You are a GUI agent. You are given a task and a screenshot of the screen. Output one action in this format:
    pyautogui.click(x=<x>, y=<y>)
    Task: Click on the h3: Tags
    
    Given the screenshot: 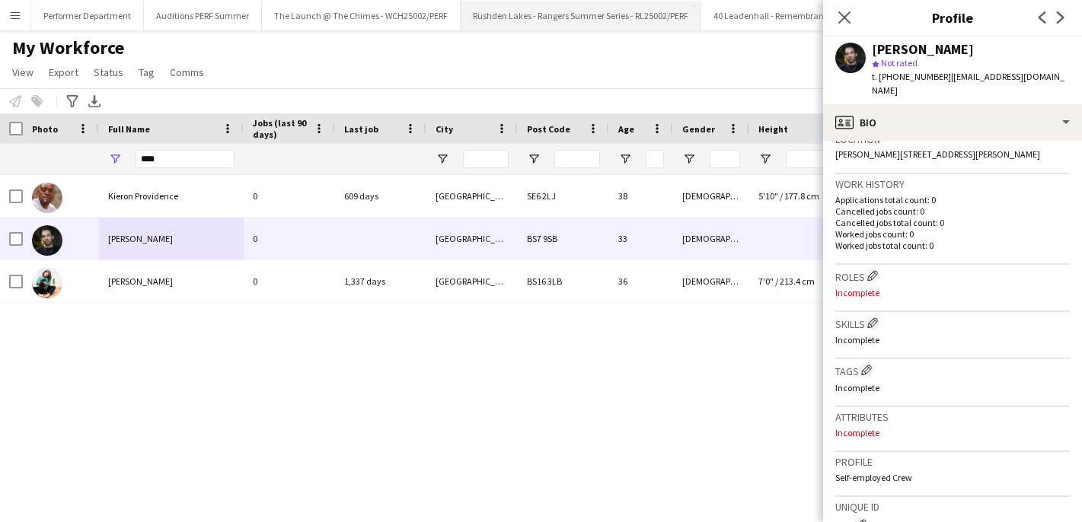 What is the action you would take?
    pyautogui.click(x=953, y=370)
    